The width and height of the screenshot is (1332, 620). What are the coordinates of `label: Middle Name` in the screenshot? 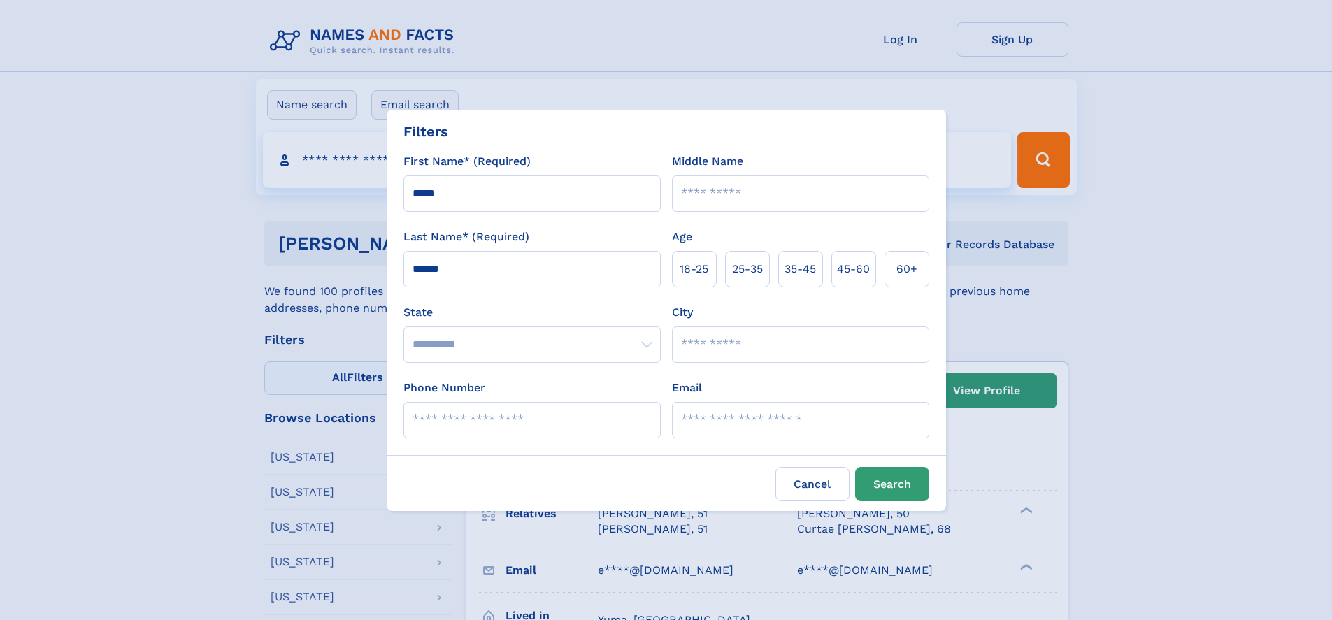 It's located at (708, 162).